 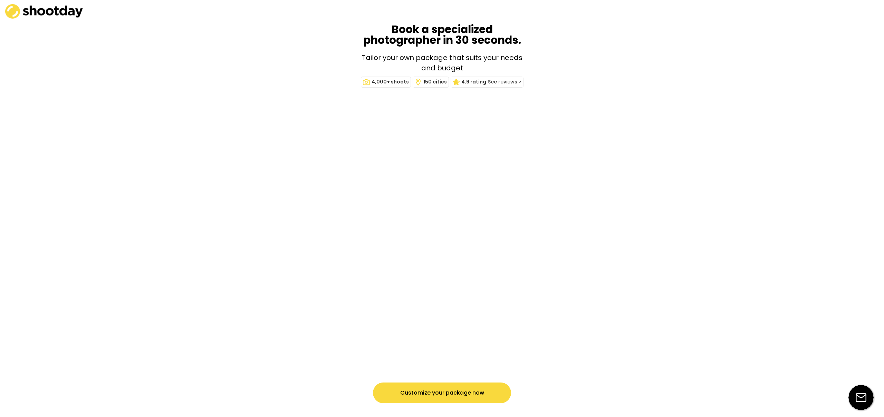 What do you see at coordinates (860, 398) in the screenshot?
I see `img: email-icon%20%281%29.svg` at bounding box center [860, 398].